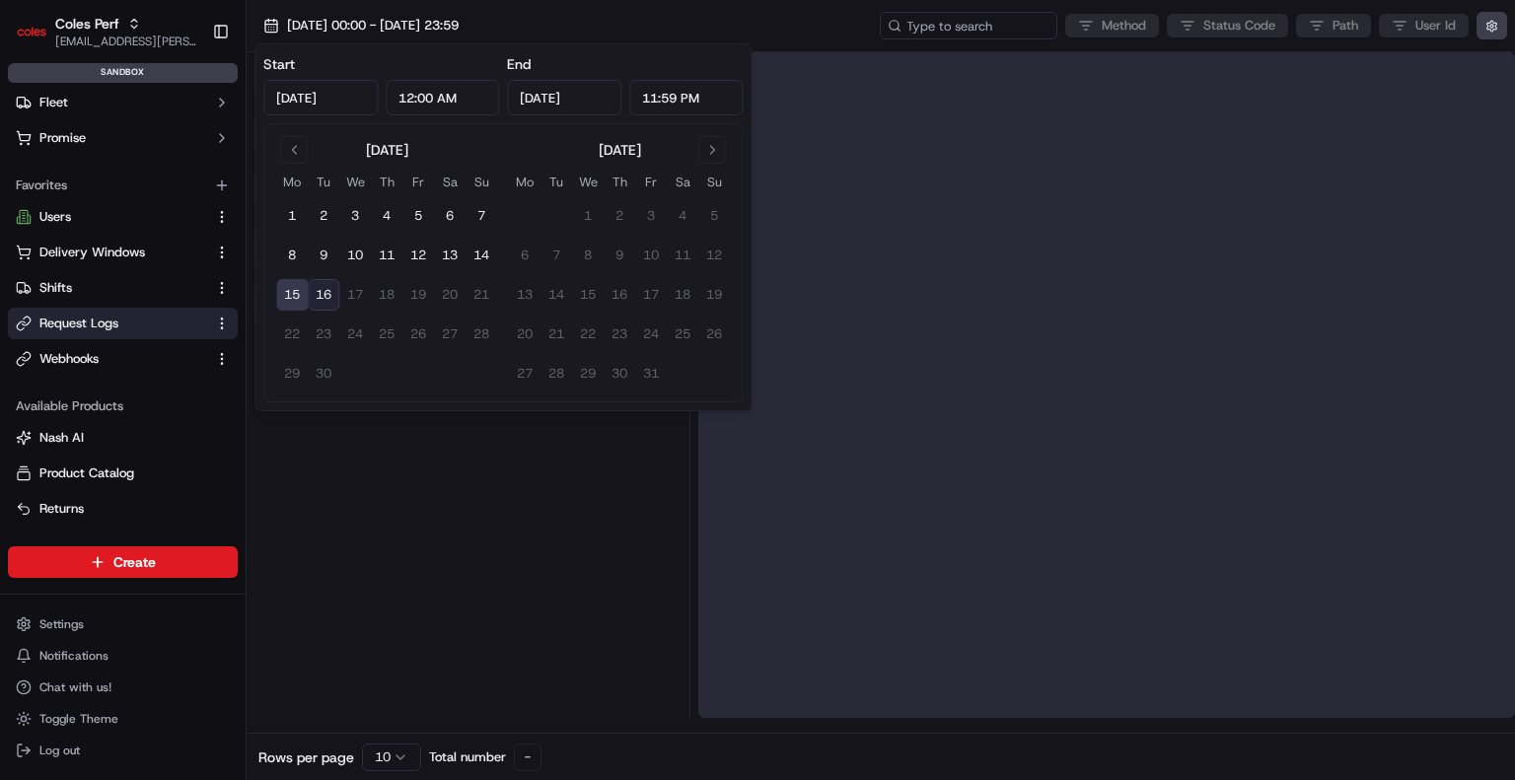 This screenshot has height=780, width=1515. Describe the element at coordinates (122, 324) in the screenshot. I see `button: Request Logs` at that location.